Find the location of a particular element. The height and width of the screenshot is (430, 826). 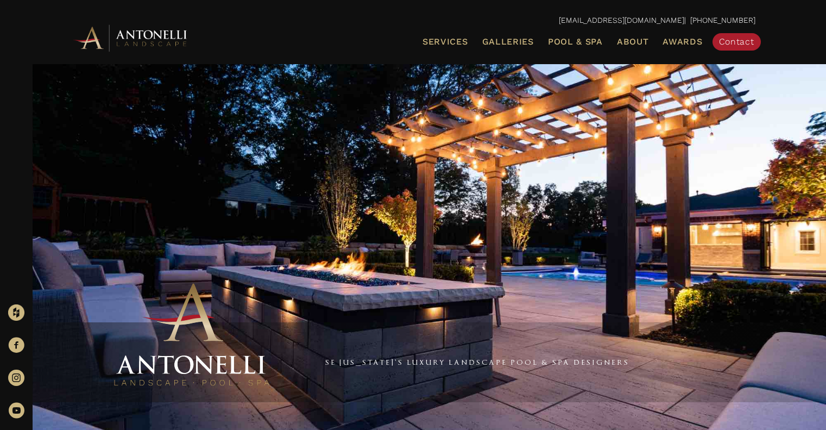

a: Galleries is located at coordinates (508, 42).